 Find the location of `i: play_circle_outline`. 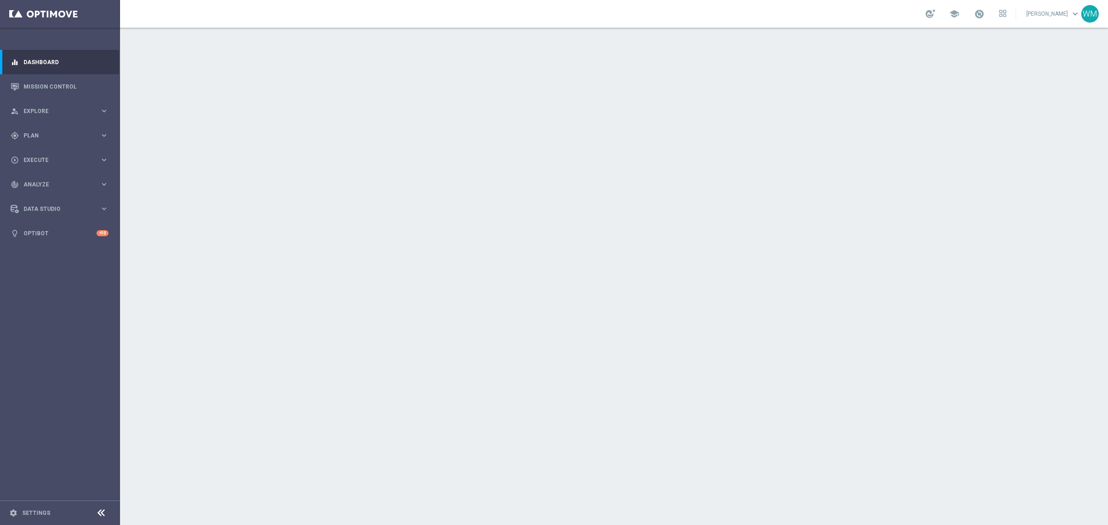

i: play_circle_outline is located at coordinates (15, 160).